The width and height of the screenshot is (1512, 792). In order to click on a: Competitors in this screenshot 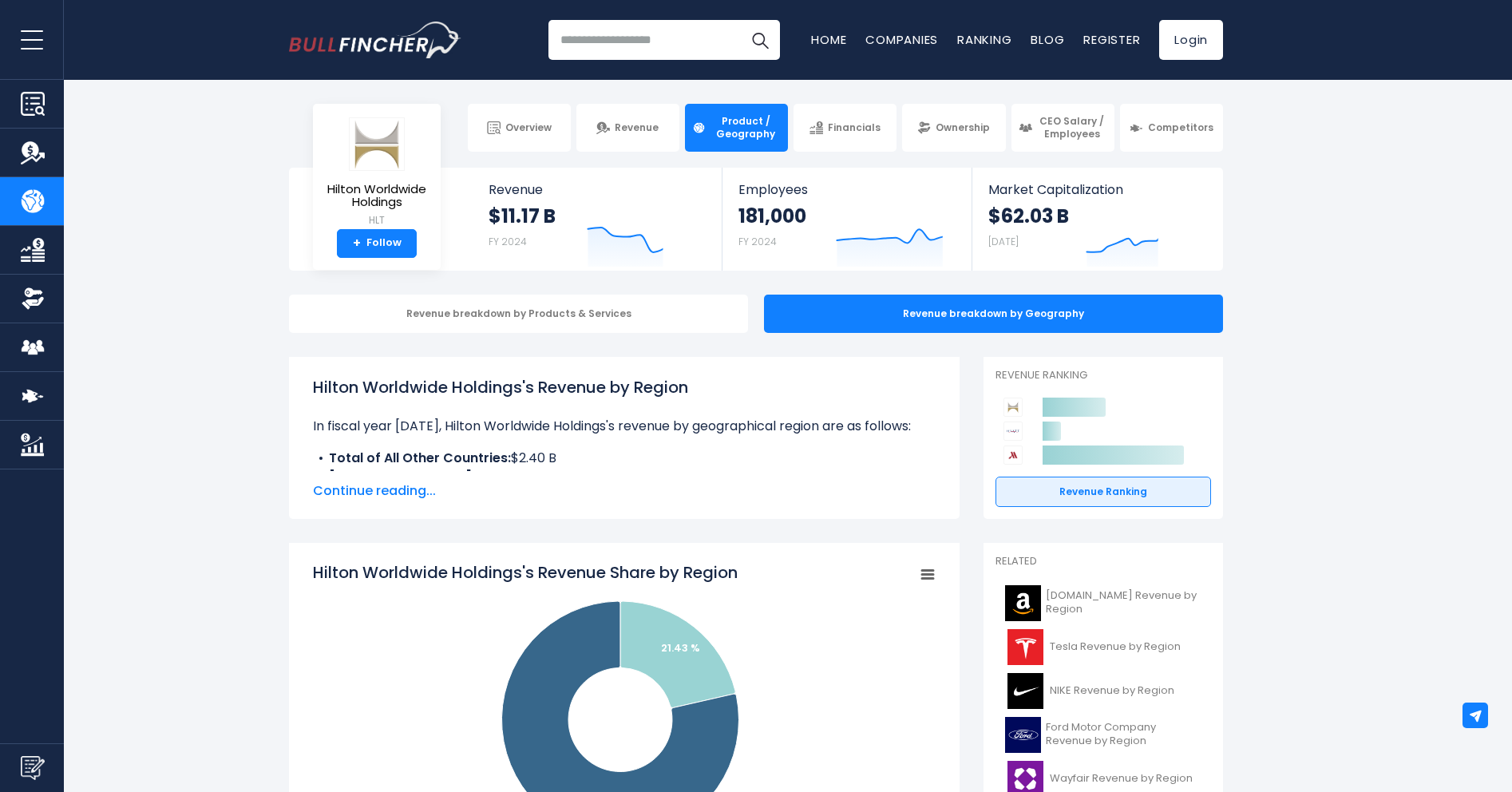, I will do `click(1171, 127)`.